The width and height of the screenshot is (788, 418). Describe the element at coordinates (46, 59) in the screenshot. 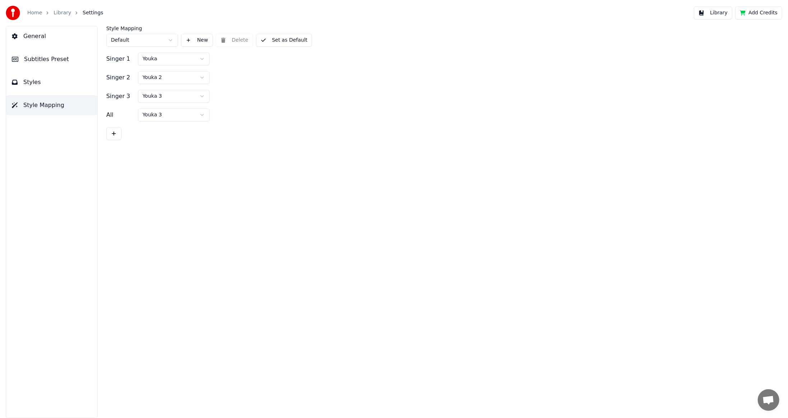

I see `span: Subtitles Preset` at that location.